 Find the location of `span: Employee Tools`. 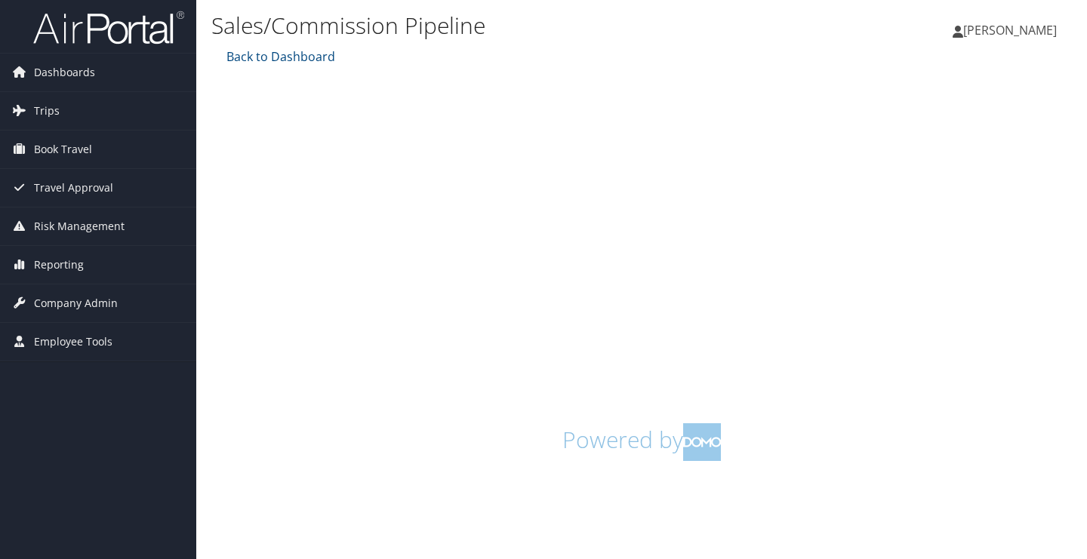

span: Employee Tools is located at coordinates (73, 342).